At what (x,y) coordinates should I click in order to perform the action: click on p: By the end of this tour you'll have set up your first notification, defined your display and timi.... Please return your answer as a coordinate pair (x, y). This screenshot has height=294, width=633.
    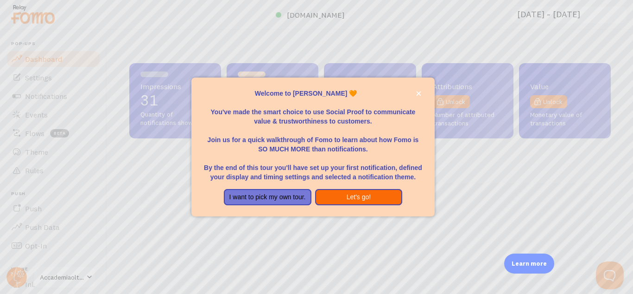
    Looking at the image, I should click on (313, 167).